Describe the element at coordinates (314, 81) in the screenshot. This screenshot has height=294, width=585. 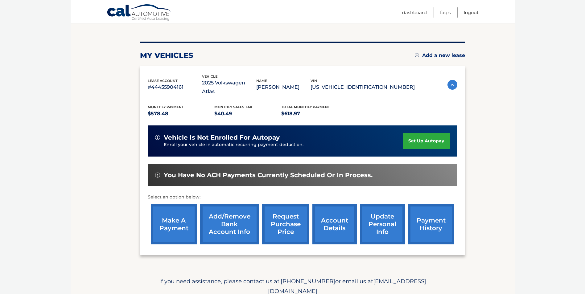
I see `span: vin` at that location.